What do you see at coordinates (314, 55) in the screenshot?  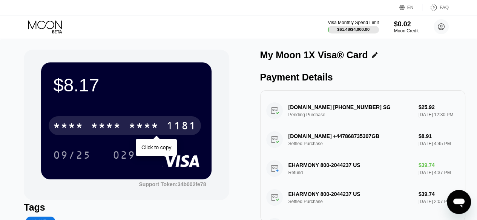 I see `div: My Moon 1X Visa® Card` at bounding box center [314, 55].